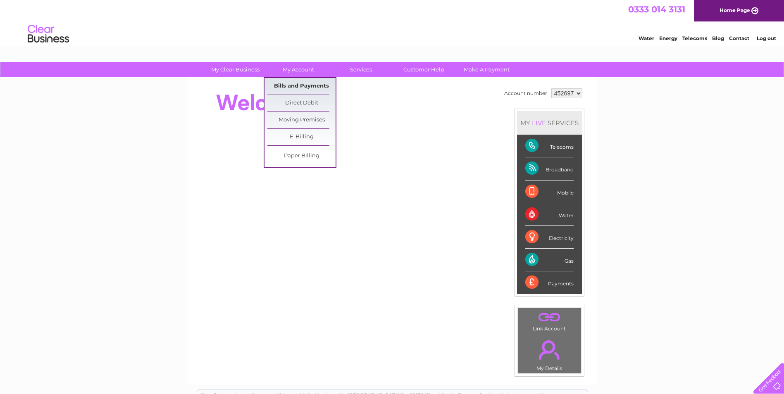  What do you see at coordinates (766, 38) in the screenshot?
I see `a: Log out` at bounding box center [766, 38].